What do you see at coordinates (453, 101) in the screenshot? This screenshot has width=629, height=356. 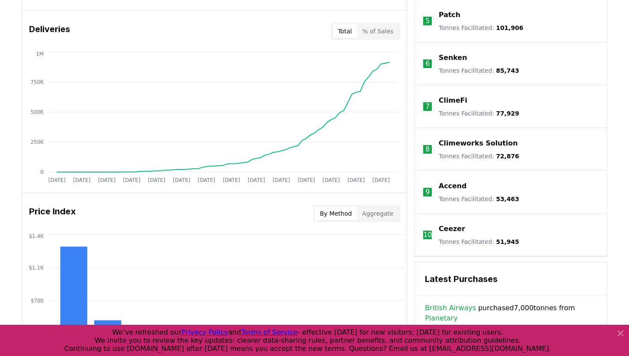 I see `p: ClimeFi` at bounding box center [453, 101].